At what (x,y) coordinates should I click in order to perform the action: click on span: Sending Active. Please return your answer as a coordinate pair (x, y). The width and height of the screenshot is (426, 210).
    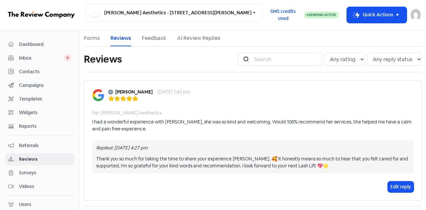
    Looking at the image, I should click on (322, 15).